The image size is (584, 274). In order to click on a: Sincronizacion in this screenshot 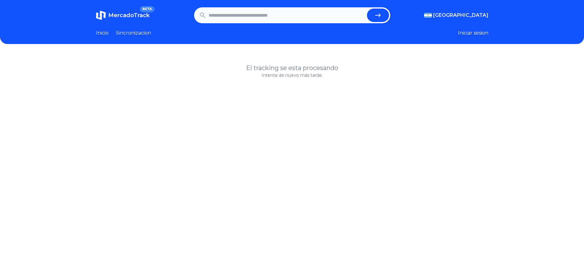, I will do `click(133, 33)`.